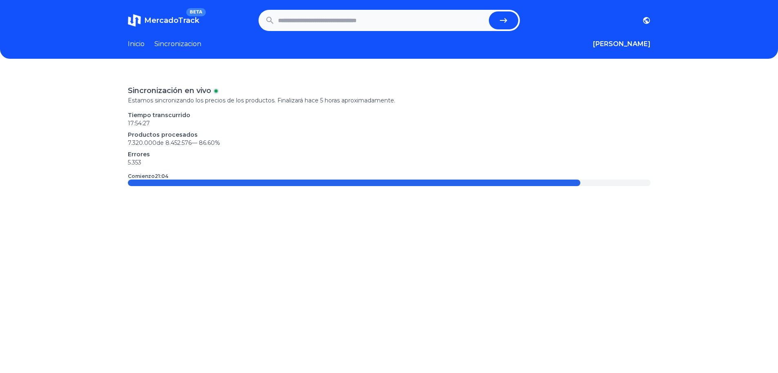 The width and height of the screenshot is (778, 373). I want to click on p: 7.320.000 de 8.452.576 —, so click(389, 143).